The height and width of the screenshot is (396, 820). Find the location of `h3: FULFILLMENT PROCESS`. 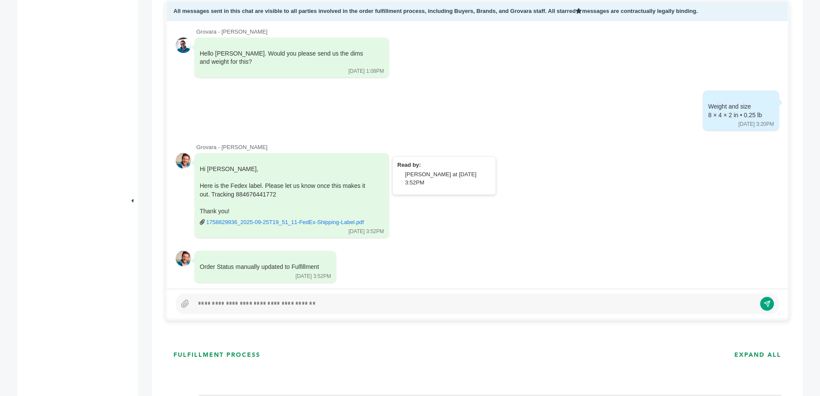

h3: FULFILLMENT PROCESS is located at coordinates (217, 355).